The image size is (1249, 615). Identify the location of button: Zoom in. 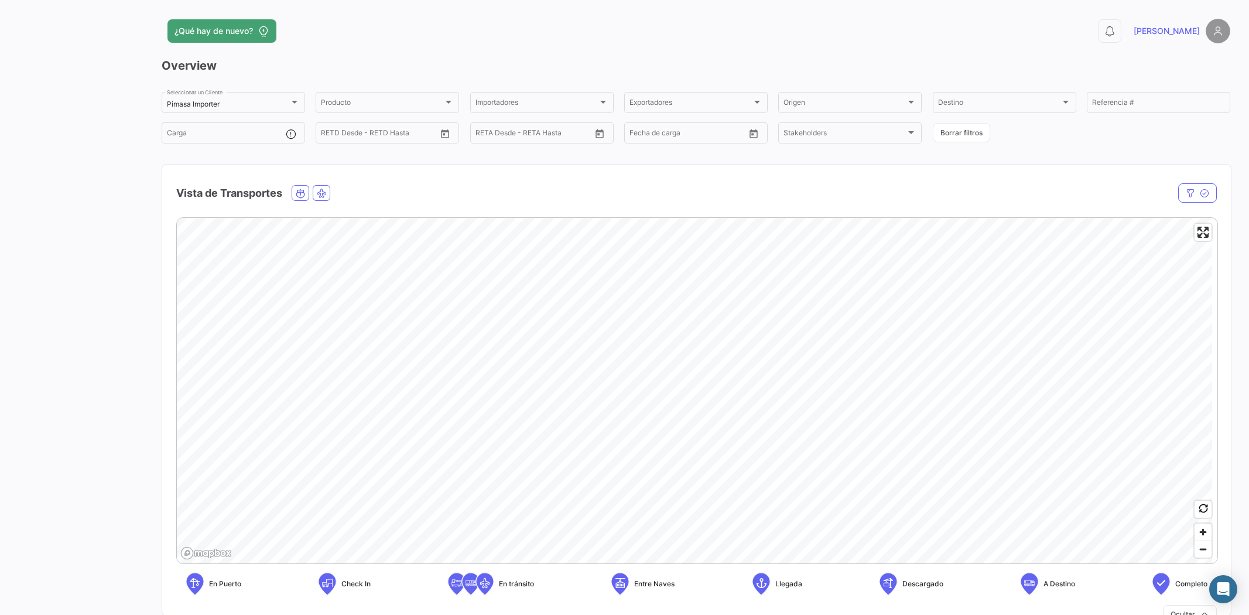
(1203, 532).